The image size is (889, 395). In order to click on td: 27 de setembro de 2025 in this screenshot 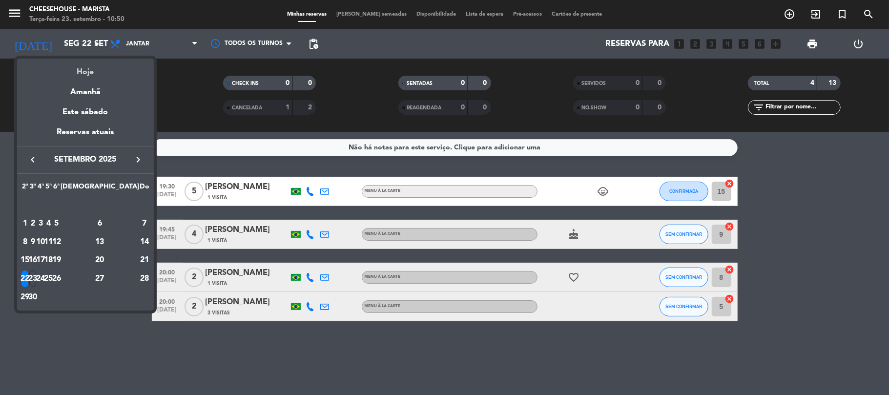, I will do `click(100, 279)`.